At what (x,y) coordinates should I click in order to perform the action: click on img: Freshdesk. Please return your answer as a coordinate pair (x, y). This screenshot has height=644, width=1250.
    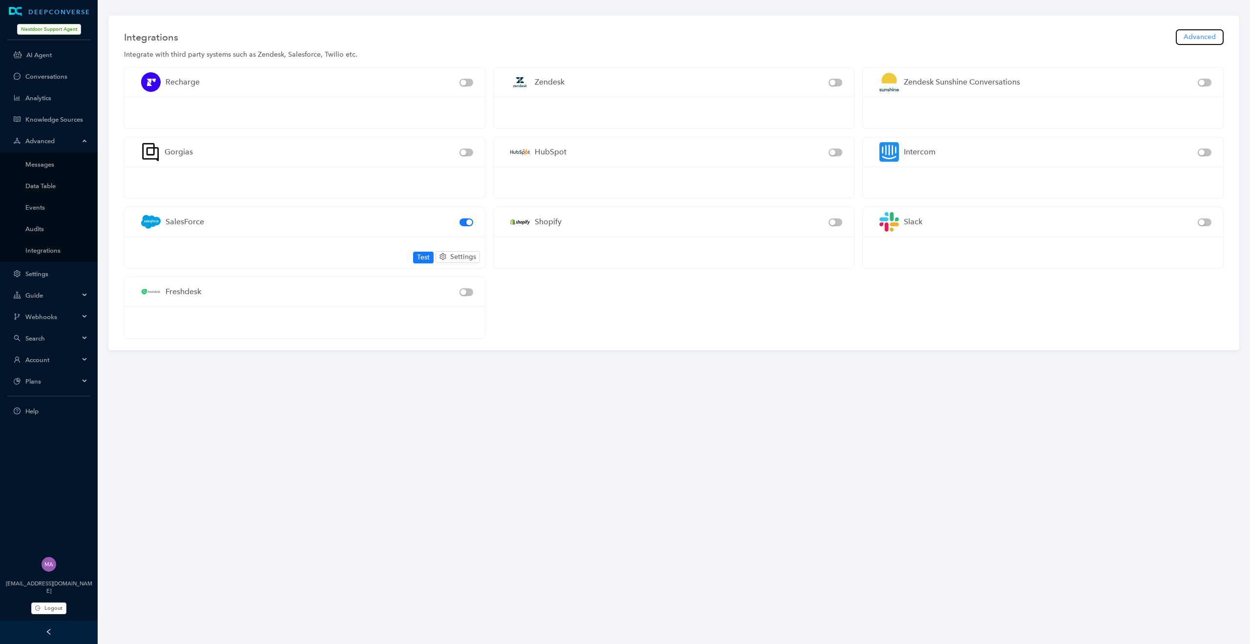
    Looking at the image, I should click on (151, 292).